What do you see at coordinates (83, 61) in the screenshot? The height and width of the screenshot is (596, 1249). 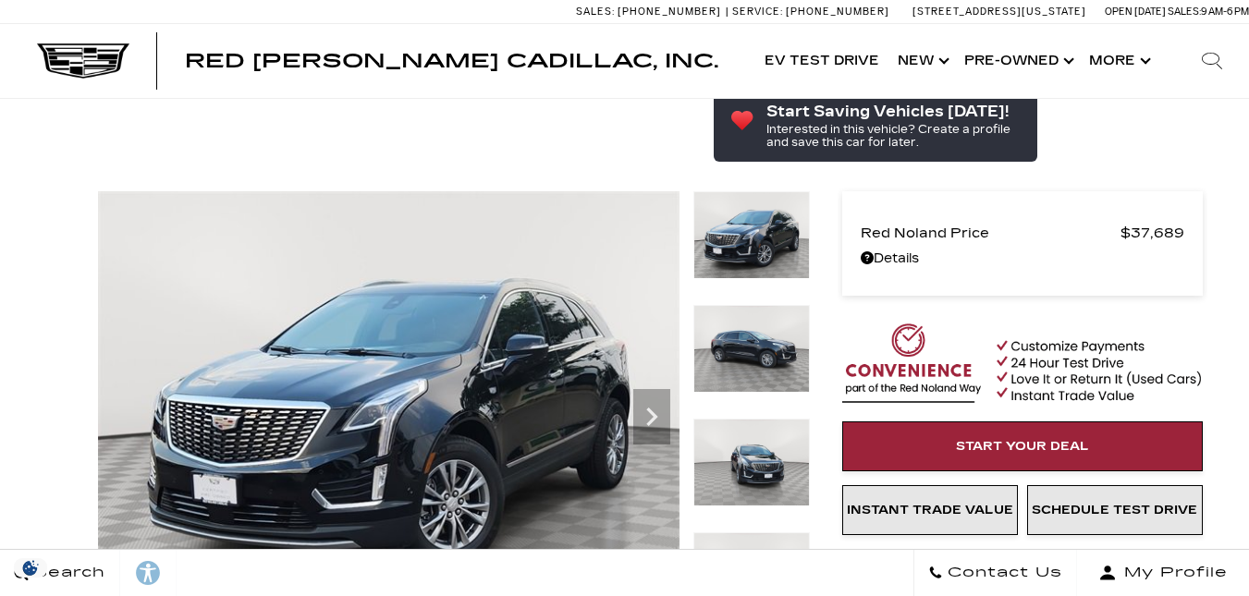 I see `img: Cadillac Dark Logo with Cadillac White Text` at bounding box center [83, 61].